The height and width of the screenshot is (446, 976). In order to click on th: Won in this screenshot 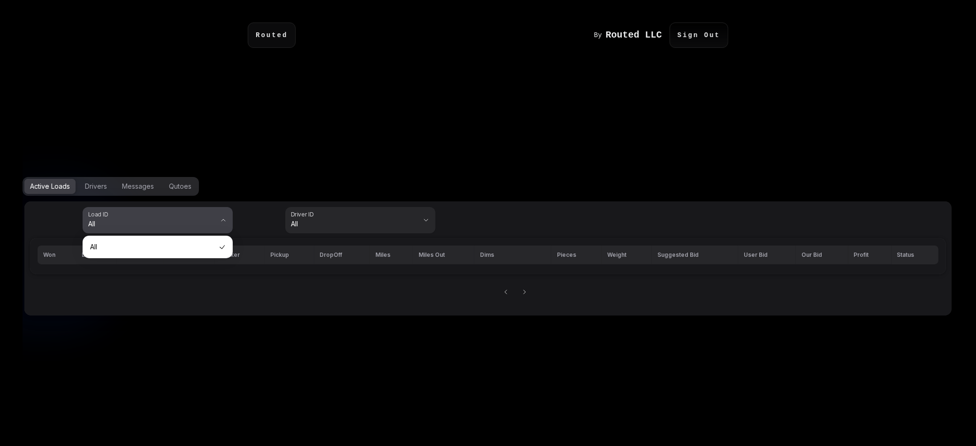, I will do `click(57, 255)`.